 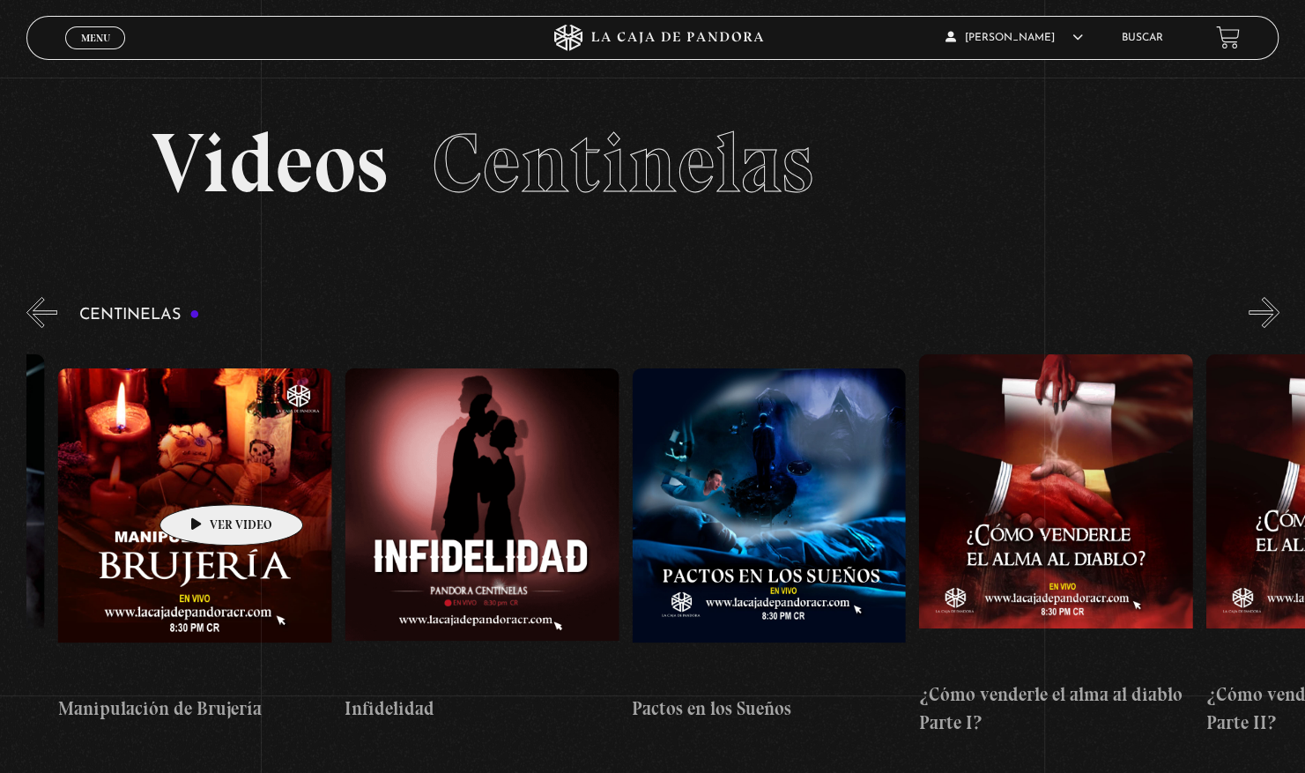 I want to click on h4: Manipulación de Brujería, so click(x=195, y=709).